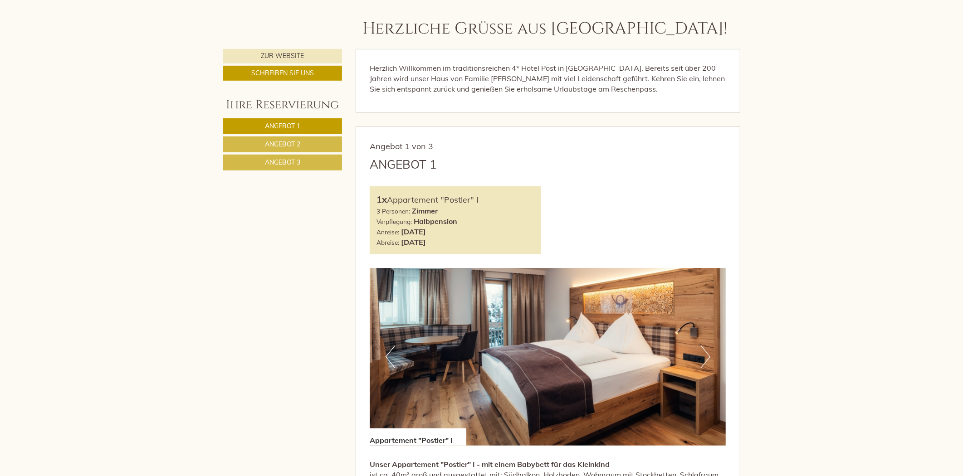 Image resolution: width=963 pixels, height=476 pixels. Describe the element at coordinates (424, 211) in the screenshot. I see `b: Zimmer` at that location.